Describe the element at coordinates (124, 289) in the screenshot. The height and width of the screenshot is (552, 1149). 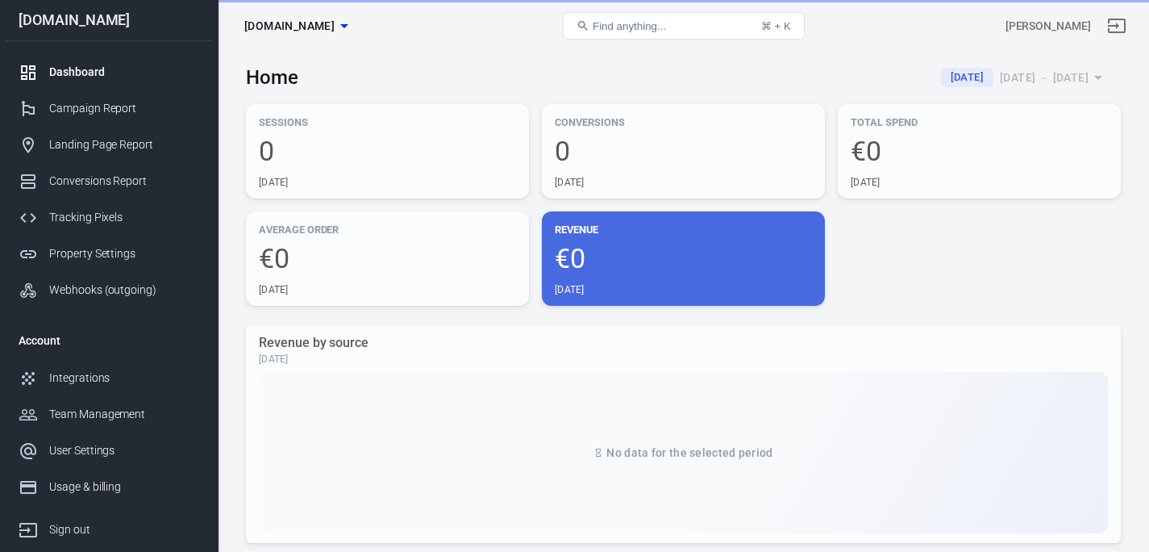
I see `div: Webhooks (outgoing)` at that location.